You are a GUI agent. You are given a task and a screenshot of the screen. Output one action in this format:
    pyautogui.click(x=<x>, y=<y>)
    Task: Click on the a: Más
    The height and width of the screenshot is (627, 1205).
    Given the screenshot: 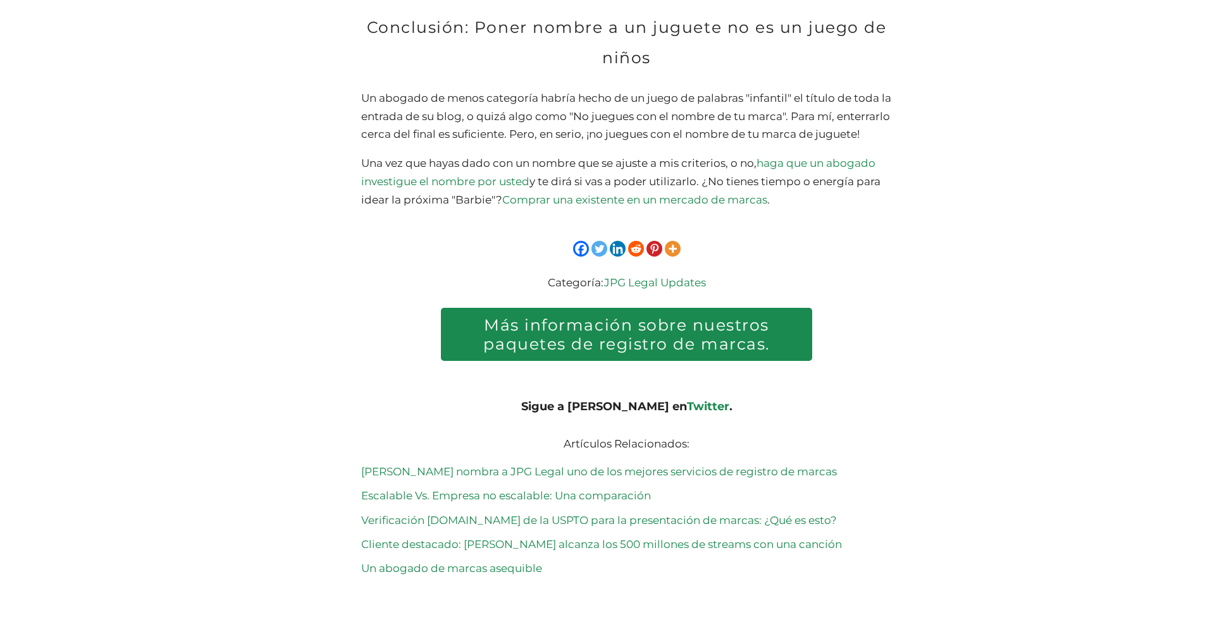 What is the action you would take?
    pyautogui.click(x=672, y=249)
    